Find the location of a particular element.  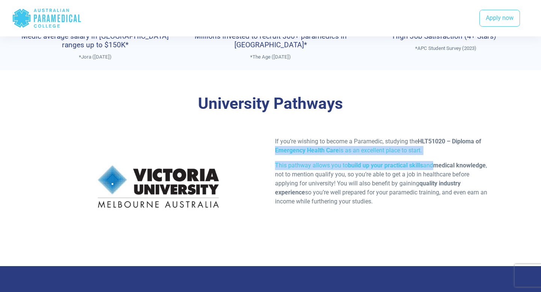

strong: build up your practical skills is located at coordinates (386, 165).